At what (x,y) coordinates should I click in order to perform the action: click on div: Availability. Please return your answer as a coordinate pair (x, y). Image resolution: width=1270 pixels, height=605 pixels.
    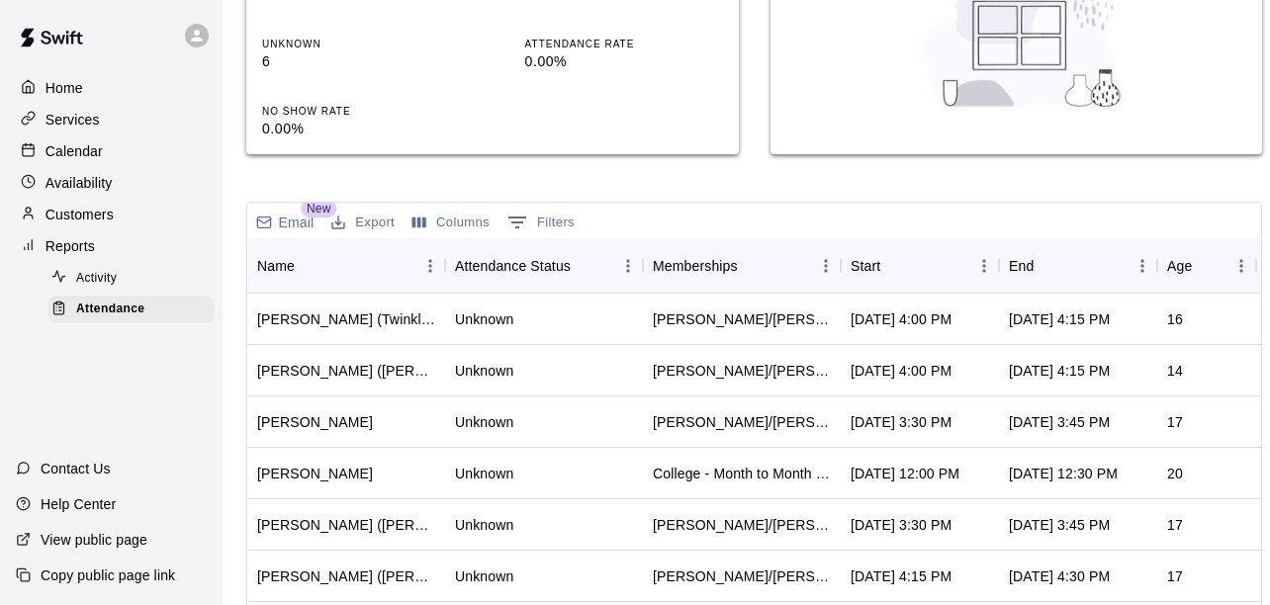
    Looking at the image, I should click on (111, 183).